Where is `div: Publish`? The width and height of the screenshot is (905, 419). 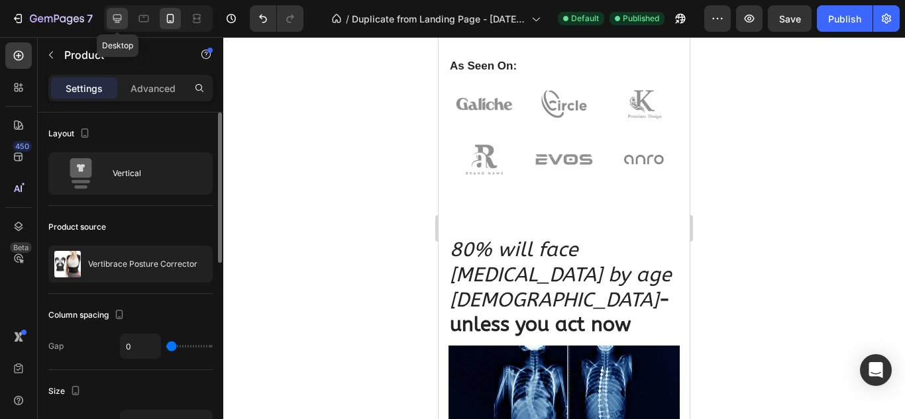 div: Publish is located at coordinates (844, 19).